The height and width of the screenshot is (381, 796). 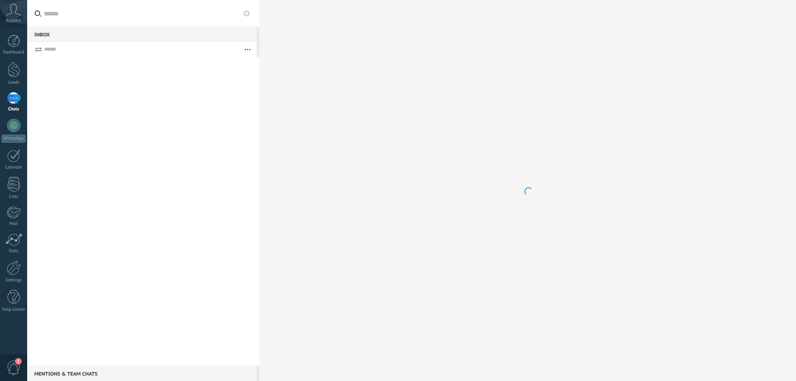 What do you see at coordinates (247, 49) in the screenshot?
I see `button: More` at bounding box center [247, 49].